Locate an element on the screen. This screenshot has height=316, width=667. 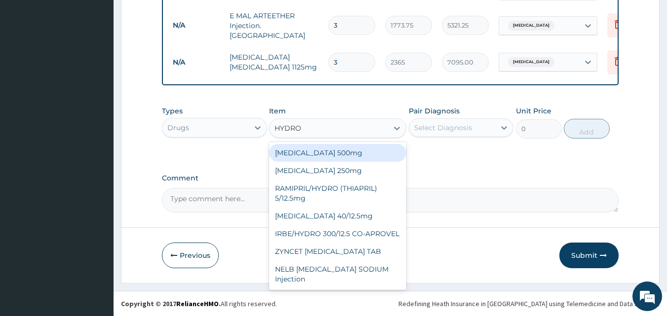
div: Minimize live chat window is located at coordinates (174, 17).